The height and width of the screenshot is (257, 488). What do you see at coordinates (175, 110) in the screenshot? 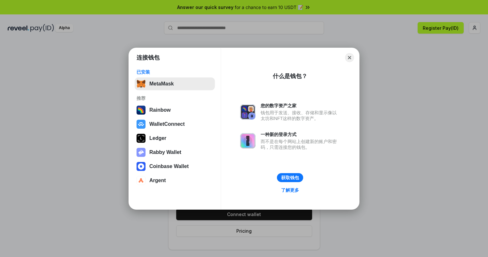
I see `button: Rainbow` at bounding box center [175, 110].